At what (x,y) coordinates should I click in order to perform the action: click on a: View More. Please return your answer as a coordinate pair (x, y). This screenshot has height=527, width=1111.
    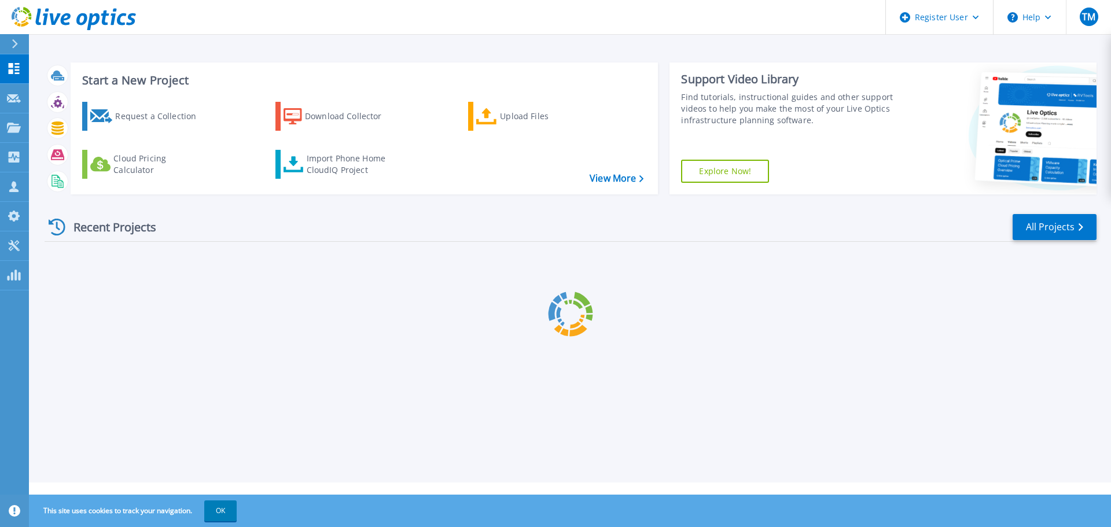
    Looking at the image, I should click on (616, 178).